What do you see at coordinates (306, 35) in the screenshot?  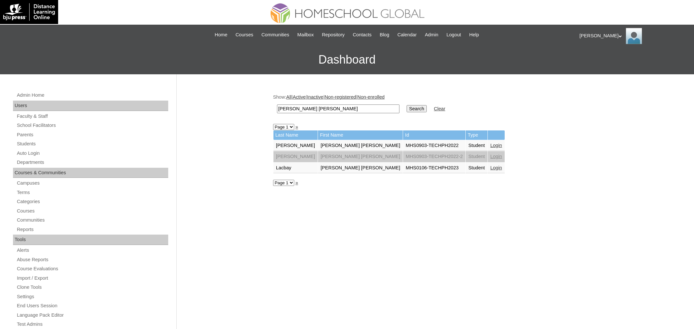 I see `a: Mailbox` at bounding box center [306, 35].